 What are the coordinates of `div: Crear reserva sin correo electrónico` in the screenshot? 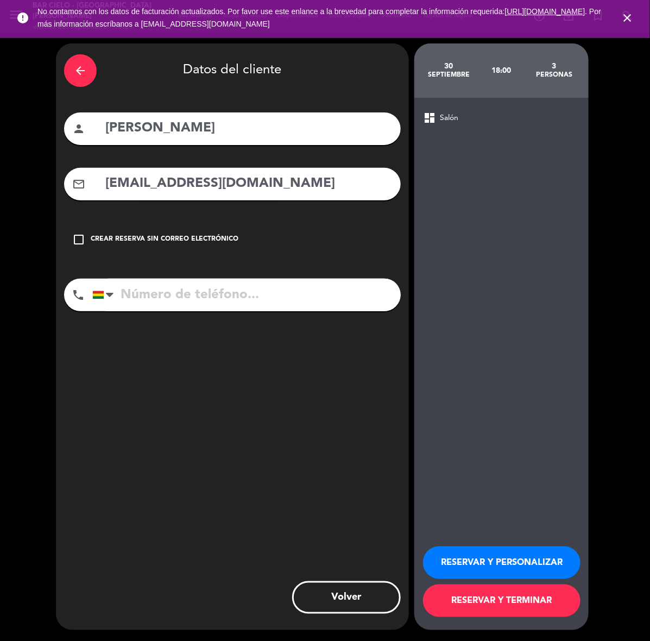 It's located at (165, 239).